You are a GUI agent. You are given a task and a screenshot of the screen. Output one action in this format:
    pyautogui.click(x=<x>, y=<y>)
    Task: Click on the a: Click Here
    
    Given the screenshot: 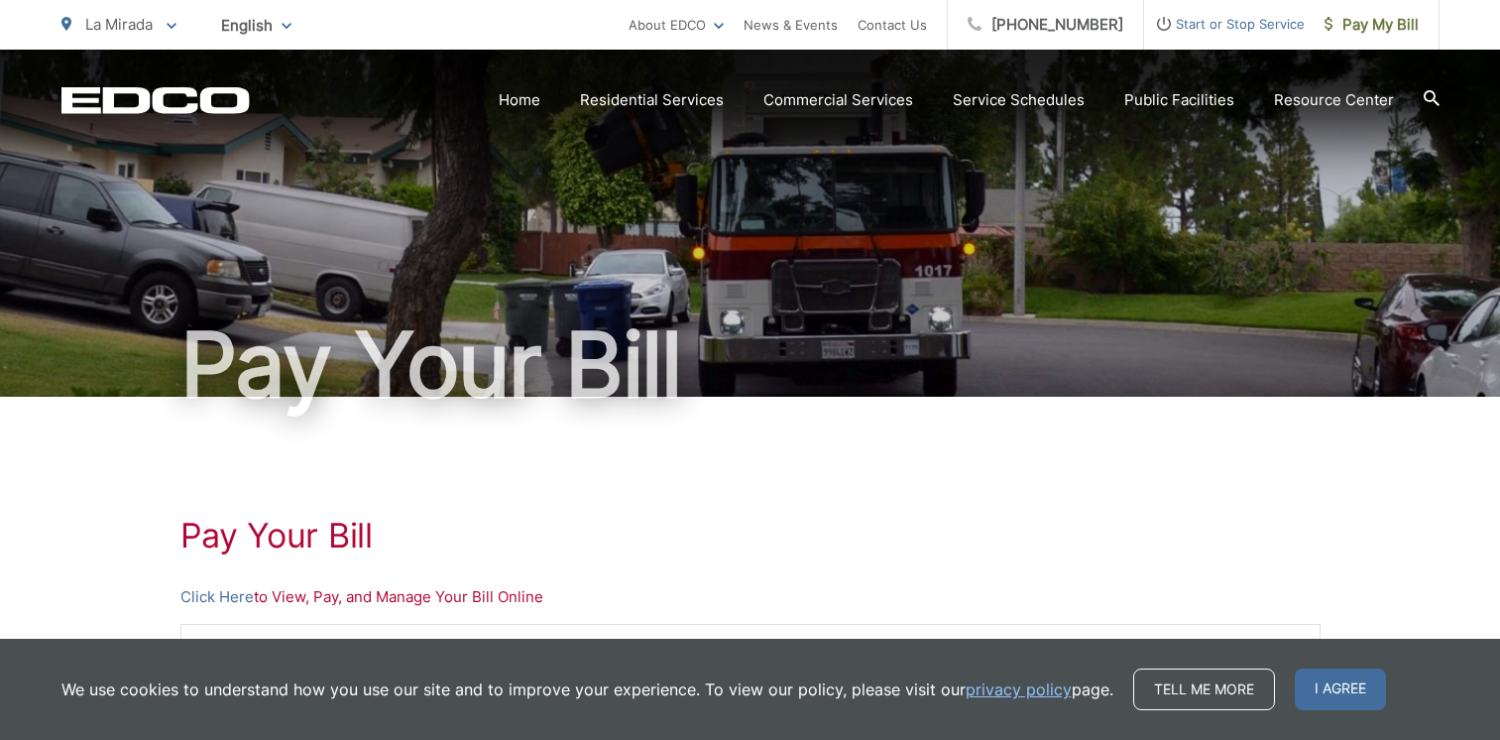 What is the action you would take?
    pyautogui.click(x=217, y=597)
    